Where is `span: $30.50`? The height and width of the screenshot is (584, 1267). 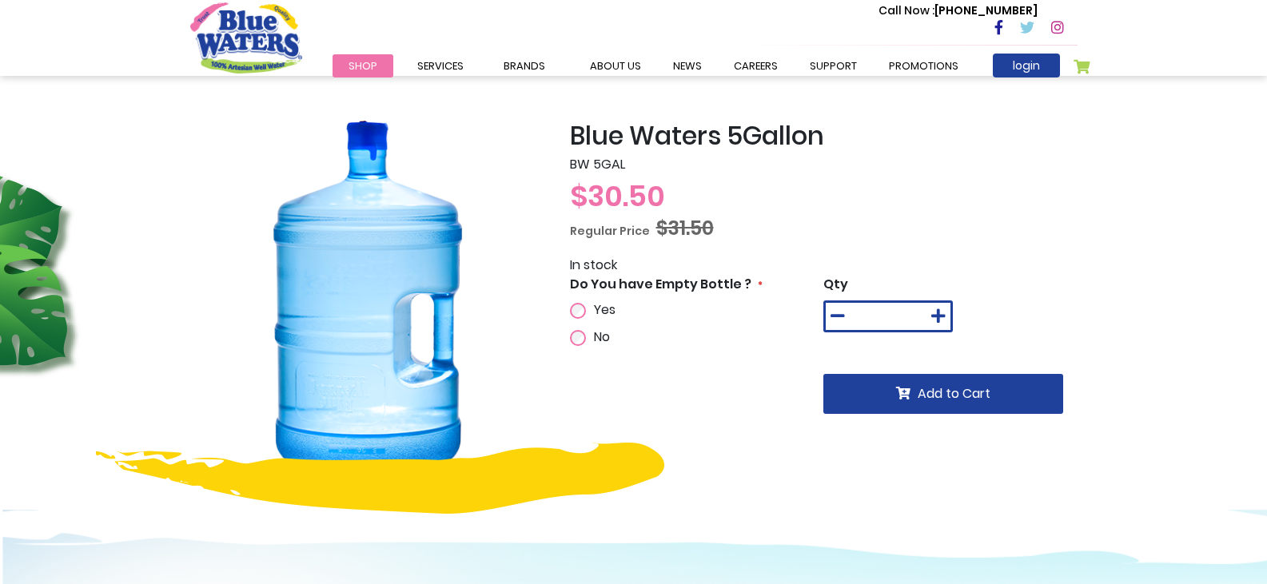
span: $30.50 is located at coordinates (617, 196).